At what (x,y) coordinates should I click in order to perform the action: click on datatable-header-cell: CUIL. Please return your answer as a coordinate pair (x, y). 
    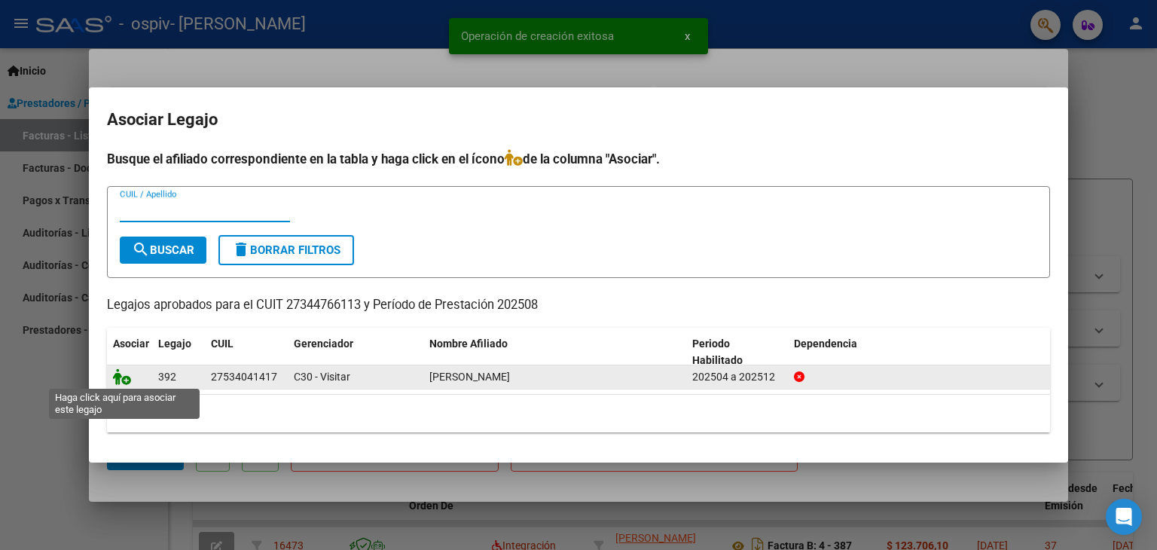
    Looking at the image, I should click on (246, 353).